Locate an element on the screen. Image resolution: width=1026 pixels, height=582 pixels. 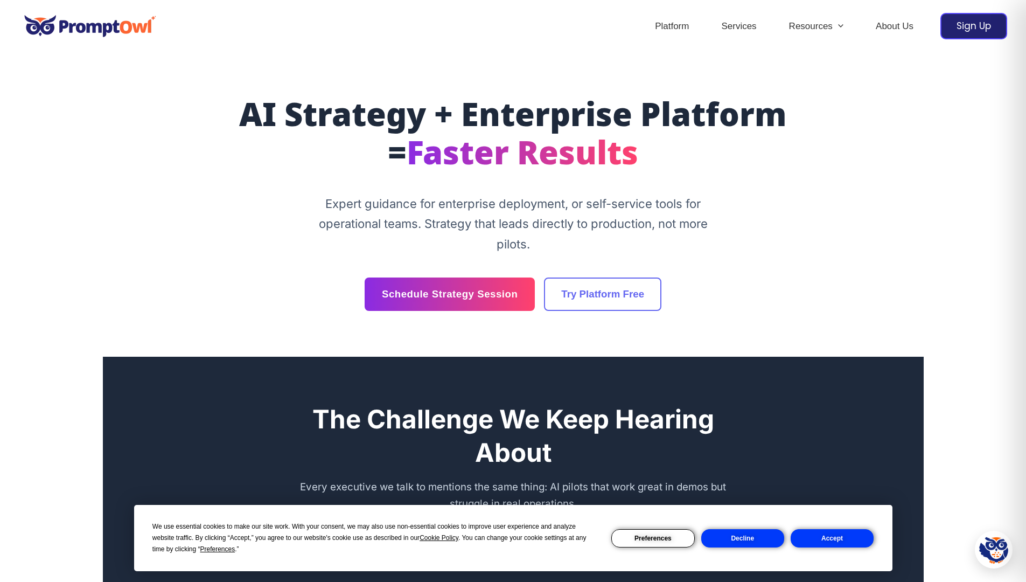
p: Expert guidance for enterprise deployment, or self-service tools for operational teams. Strategy ... is located at coordinates (513, 224).